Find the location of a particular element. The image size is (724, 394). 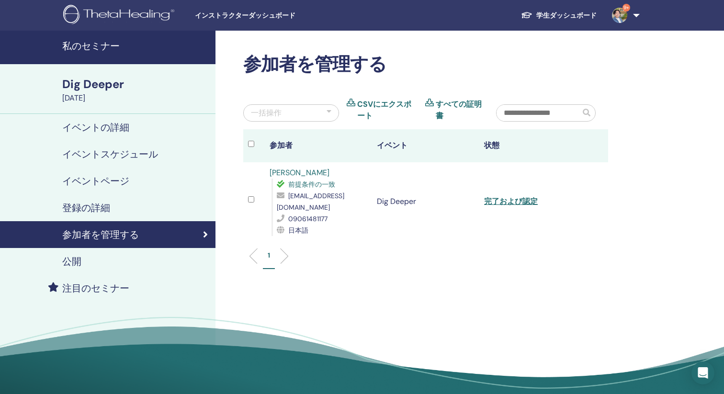

a: 完了および認定 is located at coordinates (511, 201).